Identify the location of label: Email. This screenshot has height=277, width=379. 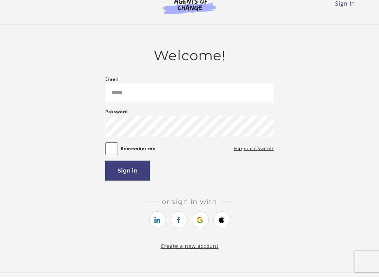
(112, 79).